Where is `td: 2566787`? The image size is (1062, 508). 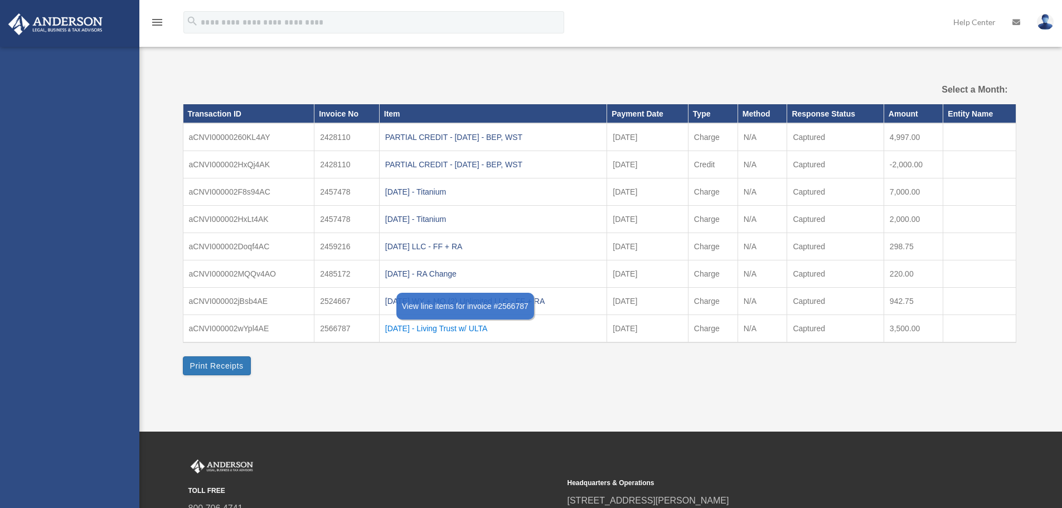
td: 2566787 is located at coordinates (347, 329).